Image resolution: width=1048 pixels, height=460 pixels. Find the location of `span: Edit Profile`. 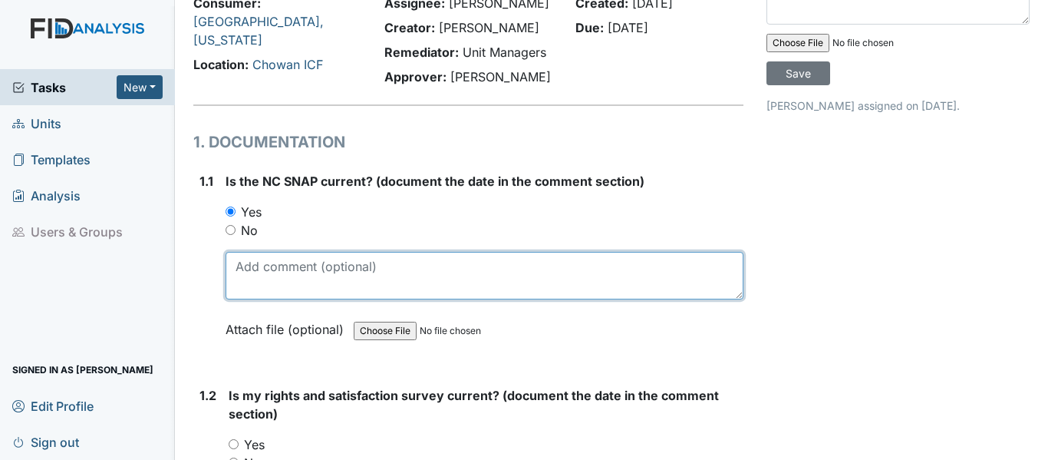

span: Edit Profile is located at coordinates (53, 405).